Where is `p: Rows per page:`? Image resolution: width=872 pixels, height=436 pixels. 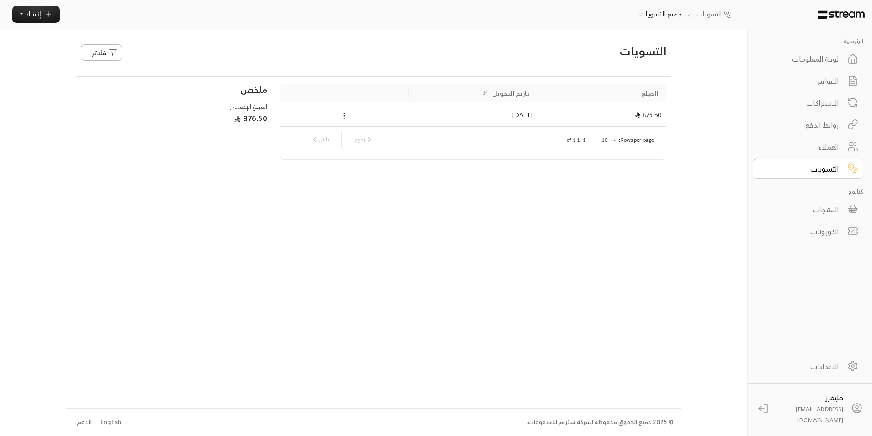
p: Rows per page: is located at coordinates (636, 140).